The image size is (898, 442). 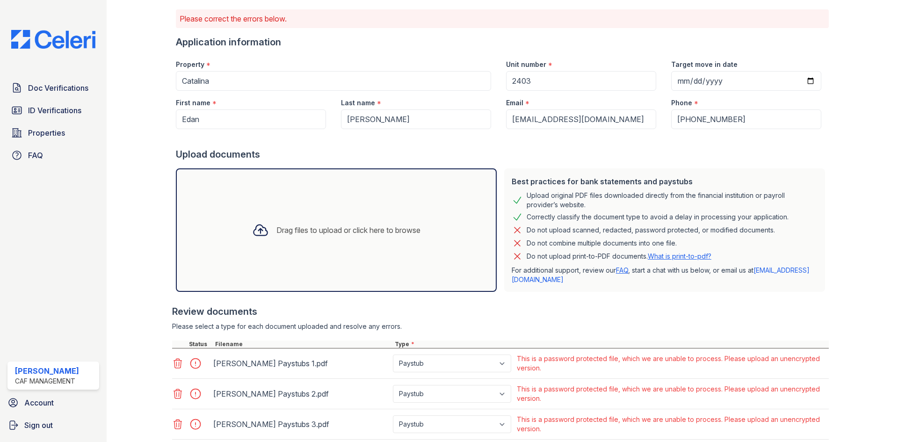 What do you see at coordinates (58, 88) in the screenshot?
I see `span: Doc Verifications` at bounding box center [58, 88].